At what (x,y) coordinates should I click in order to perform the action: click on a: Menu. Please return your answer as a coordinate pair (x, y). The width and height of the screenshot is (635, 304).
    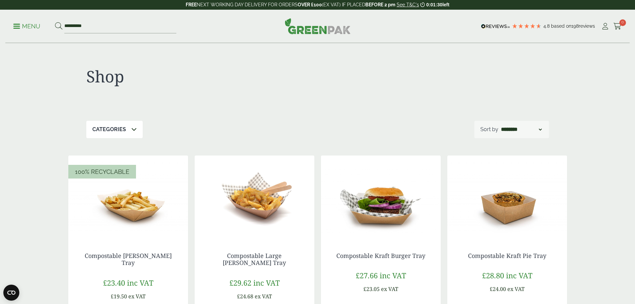
    Looking at the image, I should click on (27, 26).